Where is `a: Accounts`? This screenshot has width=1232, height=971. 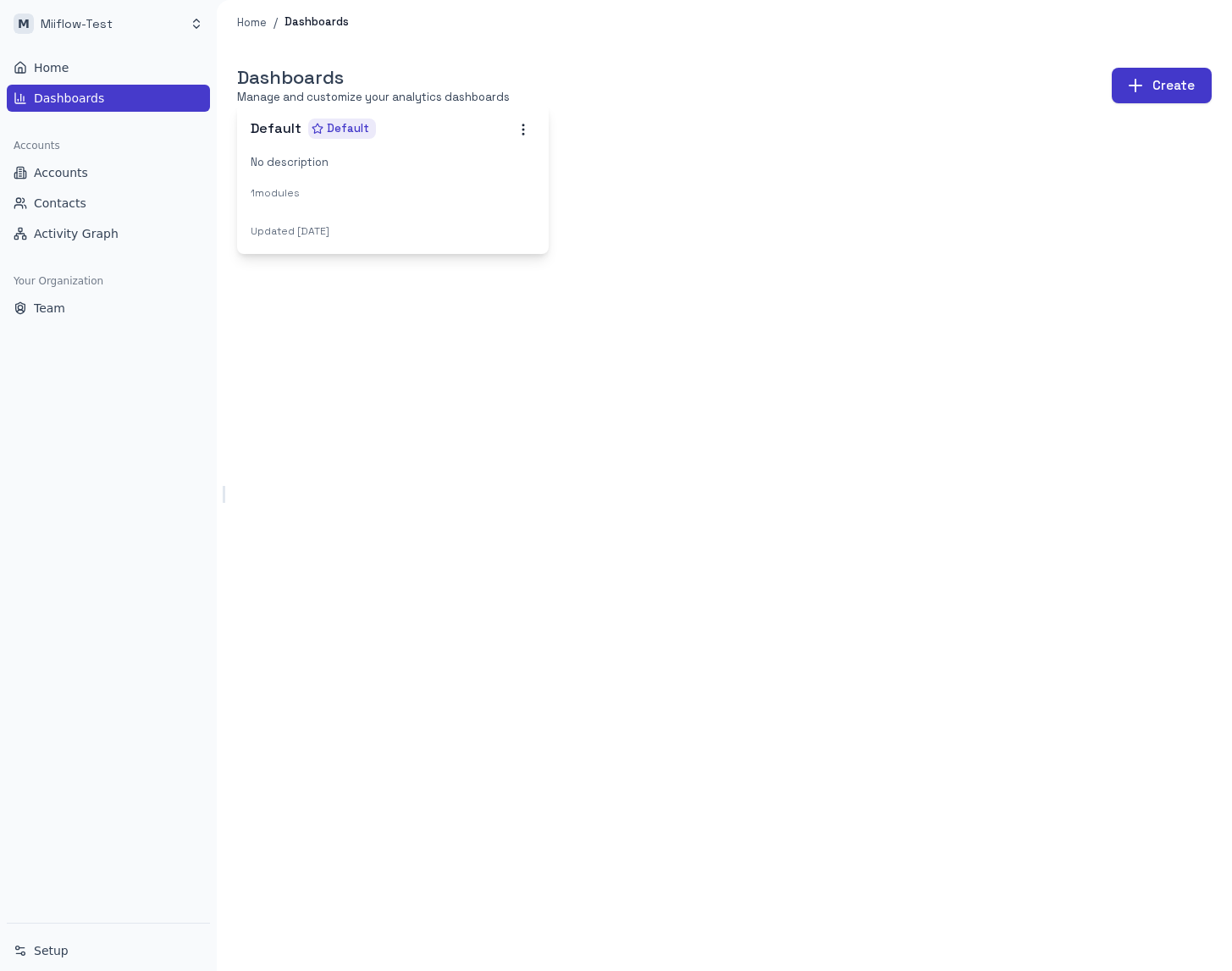
a: Accounts is located at coordinates (108, 173).